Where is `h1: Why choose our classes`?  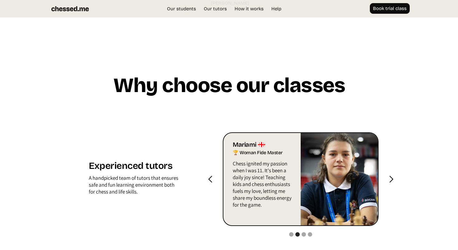 h1: Why choose our classes is located at coordinates (229, 88).